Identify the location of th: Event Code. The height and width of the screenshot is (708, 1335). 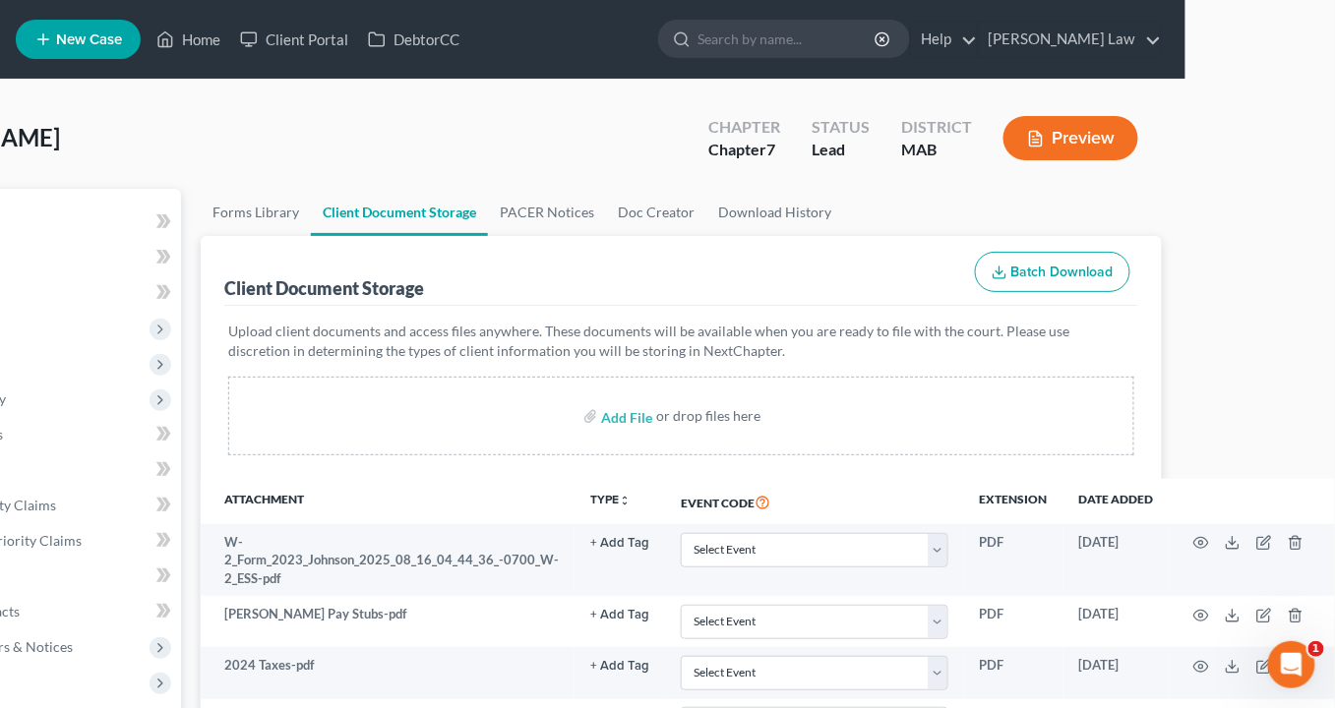
(813, 502).